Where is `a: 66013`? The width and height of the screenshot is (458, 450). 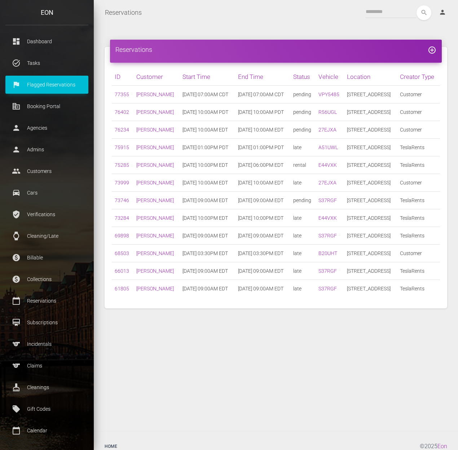
a: 66013 is located at coordinates (122, 271).